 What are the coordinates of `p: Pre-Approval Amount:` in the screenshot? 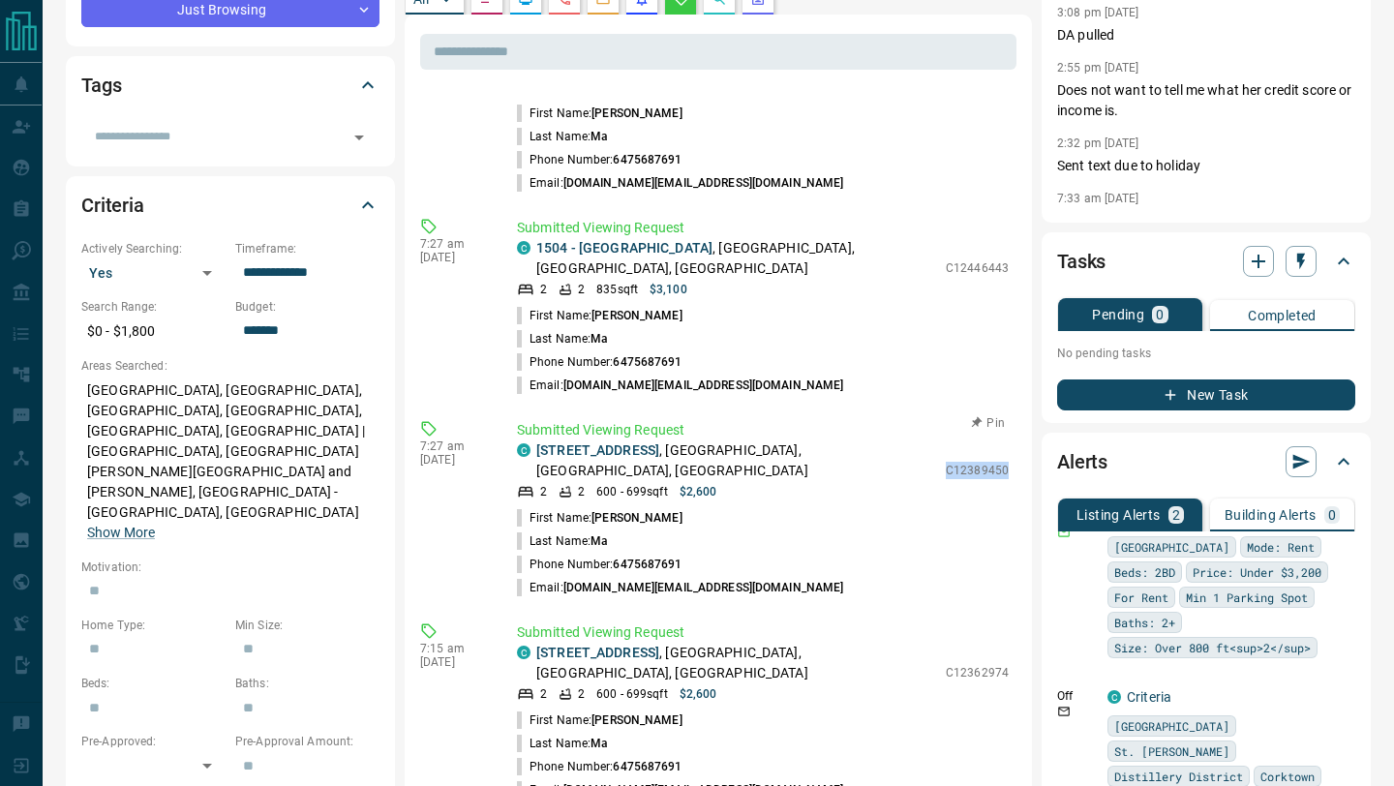 It's located at (307, 741).